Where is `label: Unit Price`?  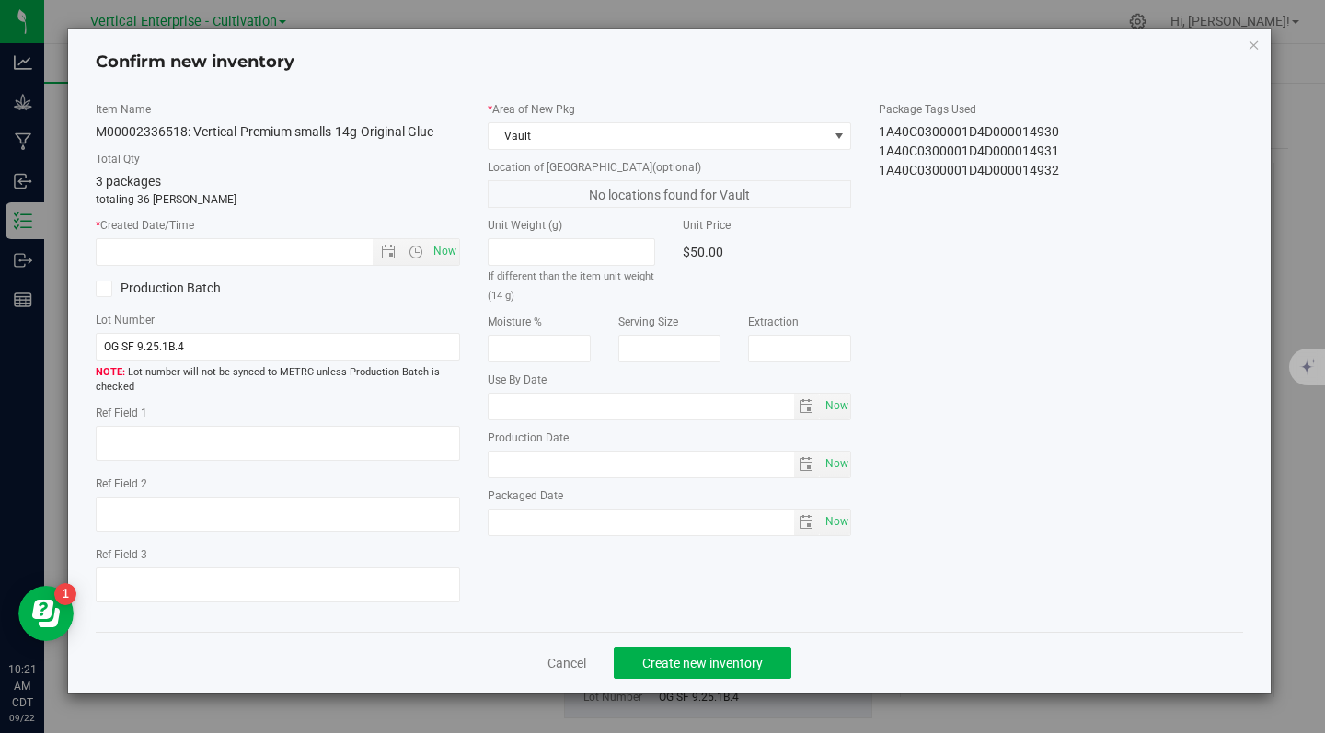
label: Unit Price is located at coordinates (767, 225).